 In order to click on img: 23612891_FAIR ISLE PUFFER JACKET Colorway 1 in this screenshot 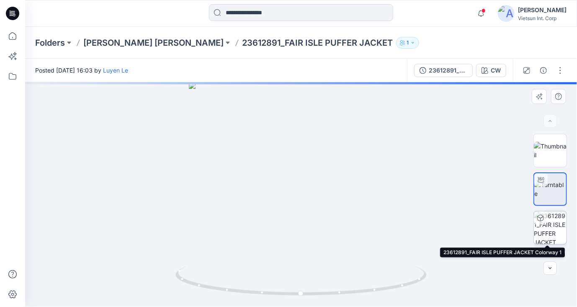, I will do `click(550, 227)`.